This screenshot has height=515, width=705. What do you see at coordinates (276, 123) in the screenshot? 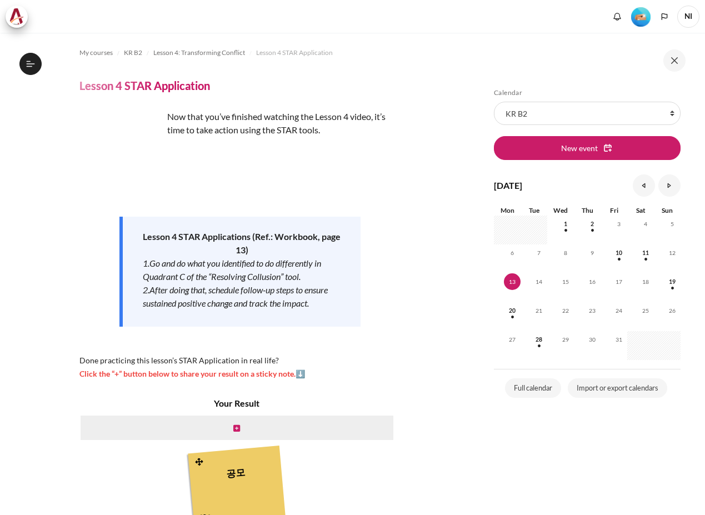
I see `span: Now that you’ve finished watching the Lesson 4 video, it’s time to take action using the STAR tools.` at bounding box center [276, 123].